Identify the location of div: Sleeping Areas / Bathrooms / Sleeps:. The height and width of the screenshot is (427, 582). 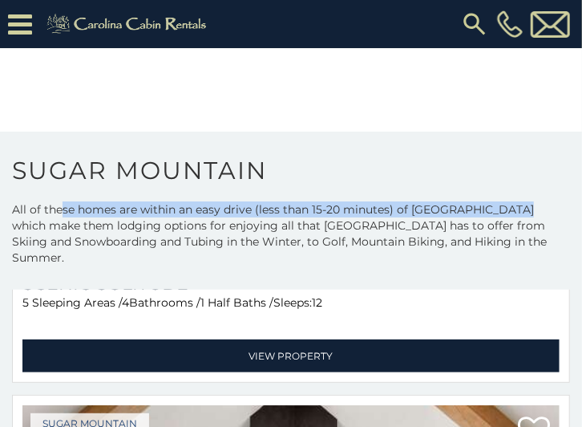
(291, 314).